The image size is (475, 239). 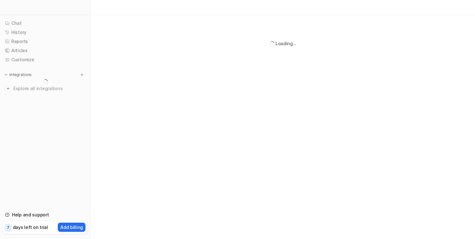 What do you see at coordinates (45, 23) in the screenshot?
I see `a: Chat` at bounding box center [45, 23].